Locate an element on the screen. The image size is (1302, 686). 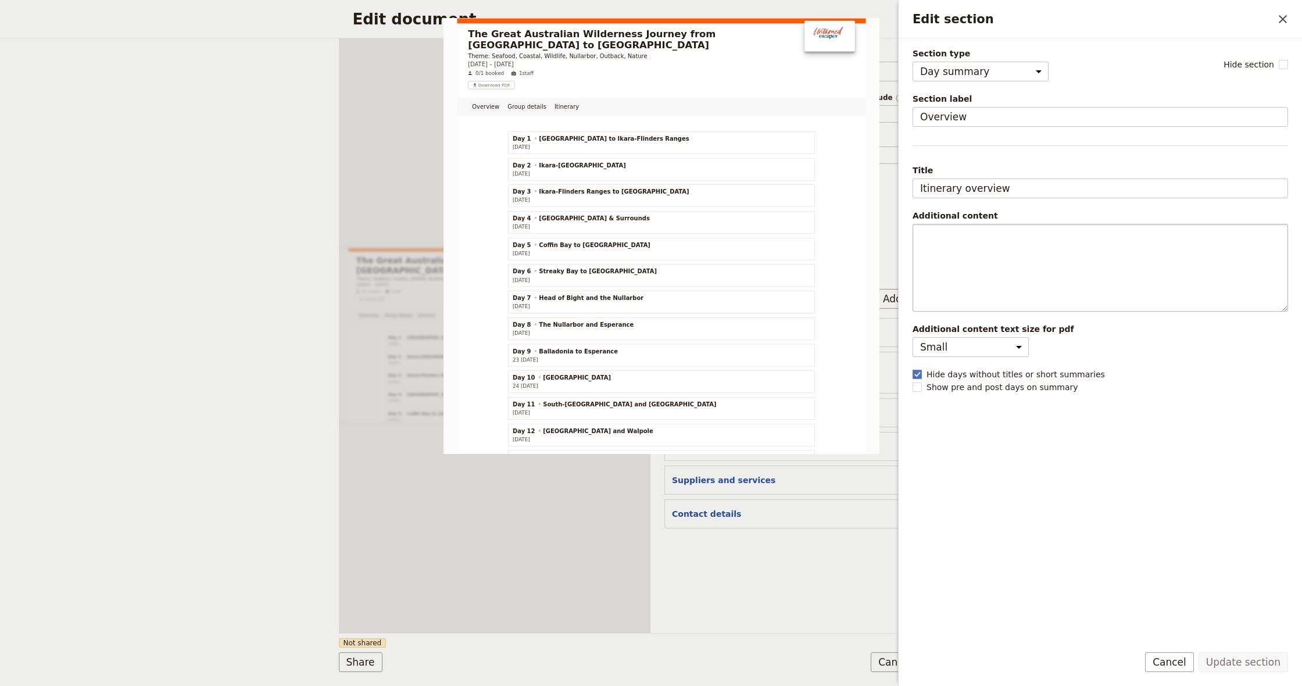
input: Section label is located at coordinates (1100, 117).